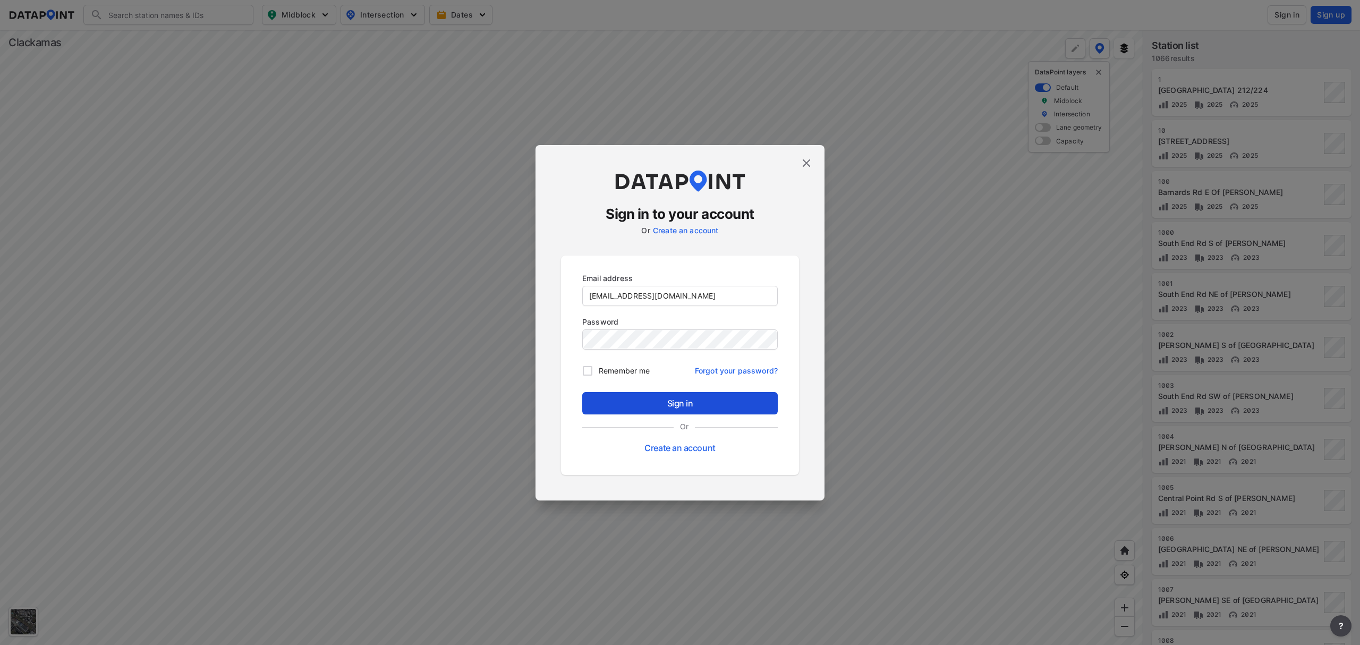  I want to click on p: Email address, so click(680, 278).